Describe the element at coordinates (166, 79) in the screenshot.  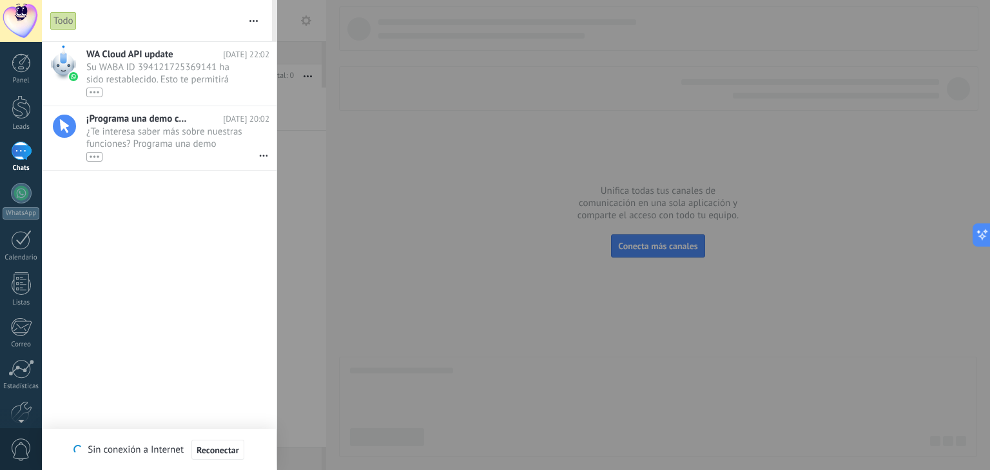
I see `span: Su WABA ID 394121725369141 ha sido restablecido. Esto te permitirá continuar enviando y recibiend...` at that location.